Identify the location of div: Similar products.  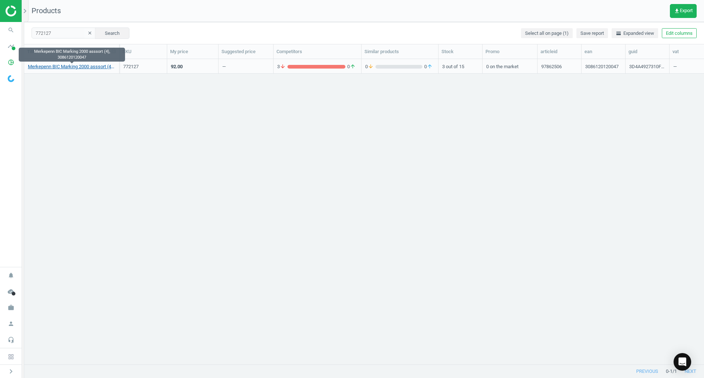
(400, 52).